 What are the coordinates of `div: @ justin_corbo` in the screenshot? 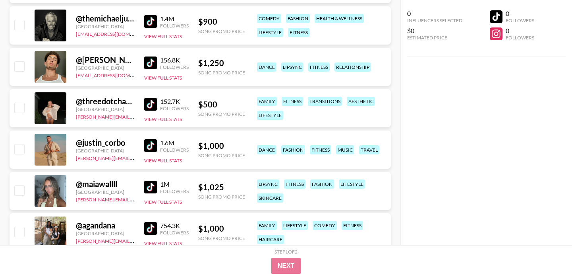 It's located at (105, 142).